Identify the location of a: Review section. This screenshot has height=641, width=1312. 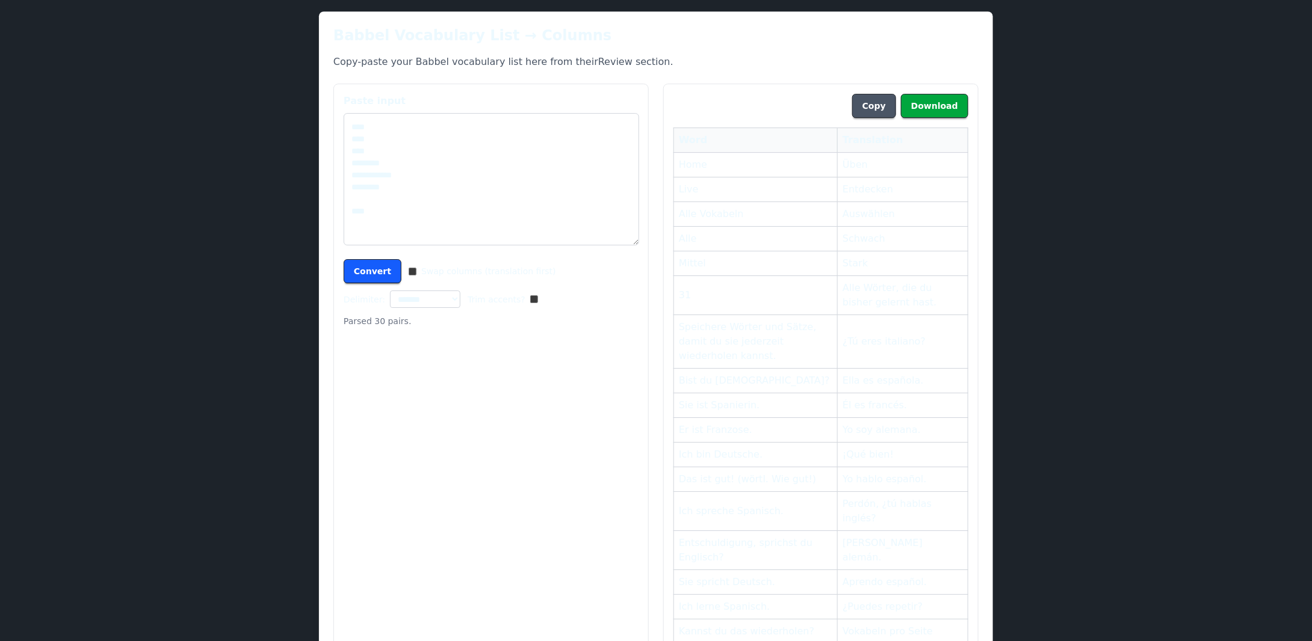
(634, 61).